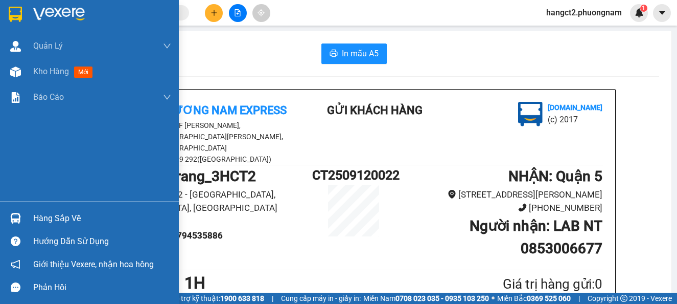  I want to click on span: Hỗ trợ kỹ thuật:, so click(217, 298).